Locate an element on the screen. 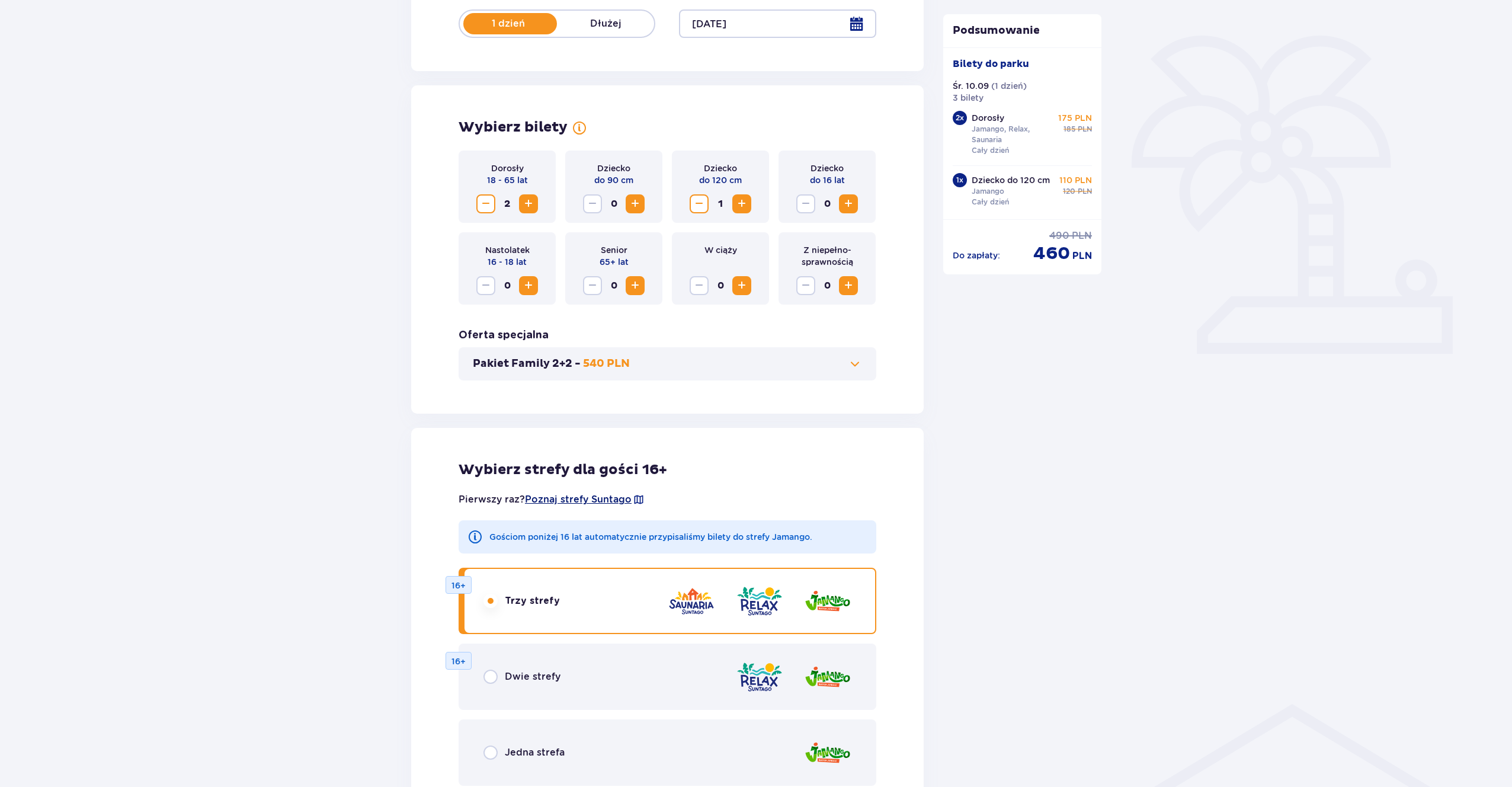 The height and width of the screenshot is (787, 1512). span: Poznaj strefy Suntago is located at coordinates (578, 500).